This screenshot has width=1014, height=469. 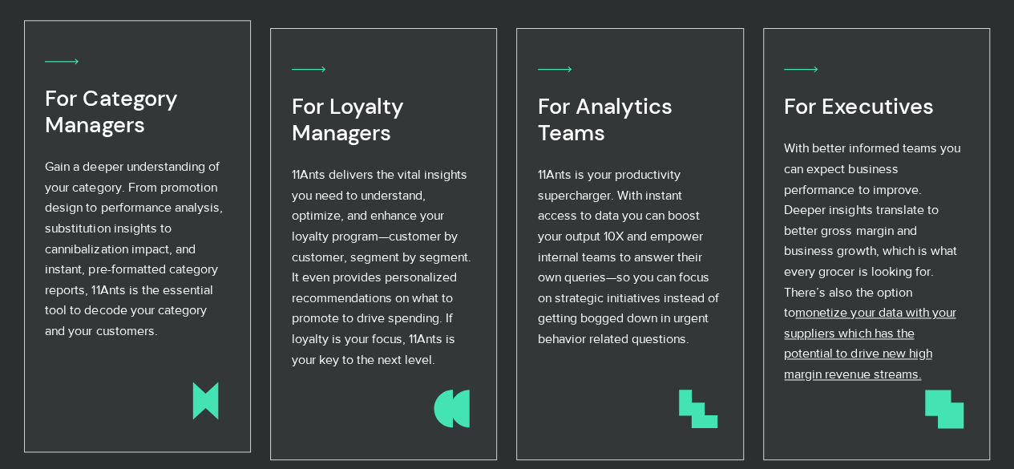 I want to click on span: Managers, so click(x=341, y=132).